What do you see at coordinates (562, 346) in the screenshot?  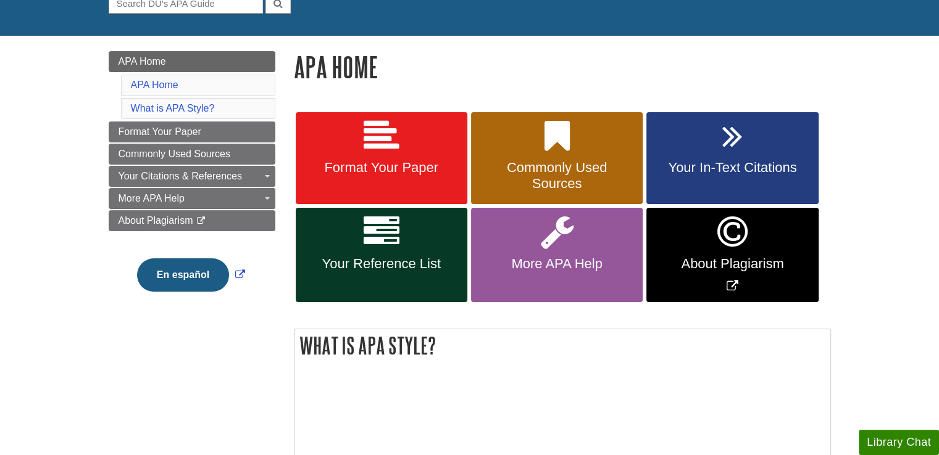 I see `h2: What is APA Style?` at bounding box center [562, 346].